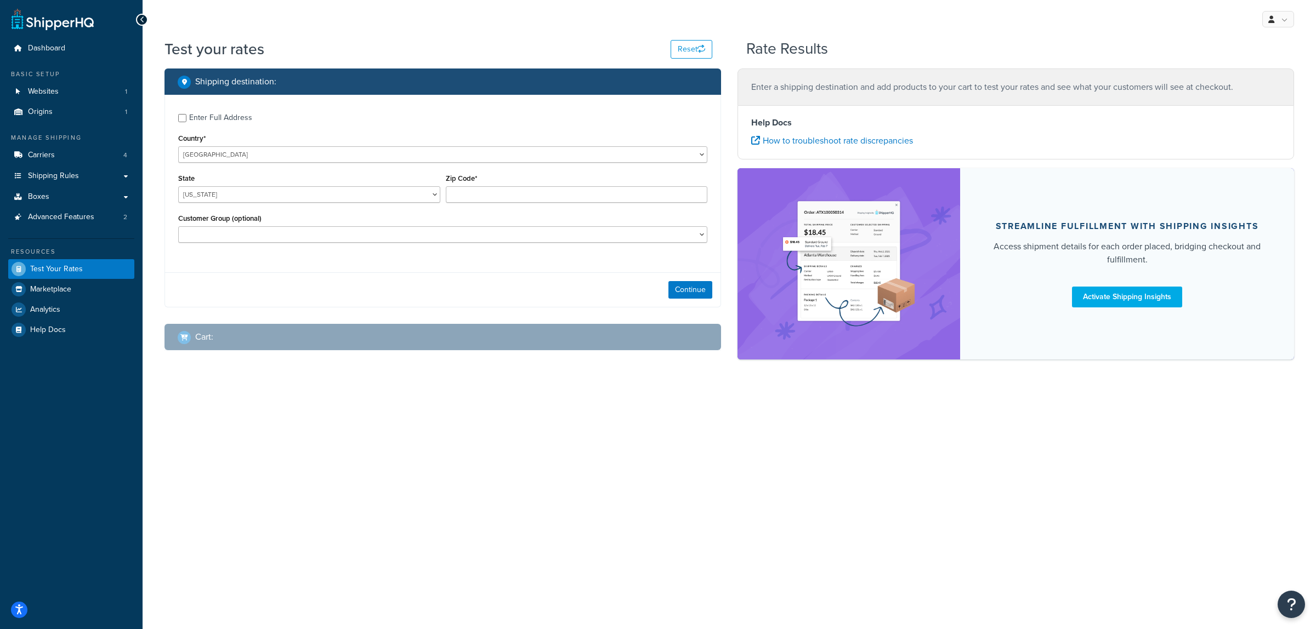 This screenshot has width=1316, height=629. What do you see at coordinates (192, 138) in the screenshot?
I see `label: Country*` at bounding box center [192, 138].